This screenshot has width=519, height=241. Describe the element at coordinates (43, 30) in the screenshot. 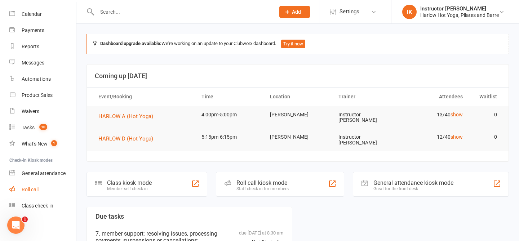

I see `a: Payments` at that location.